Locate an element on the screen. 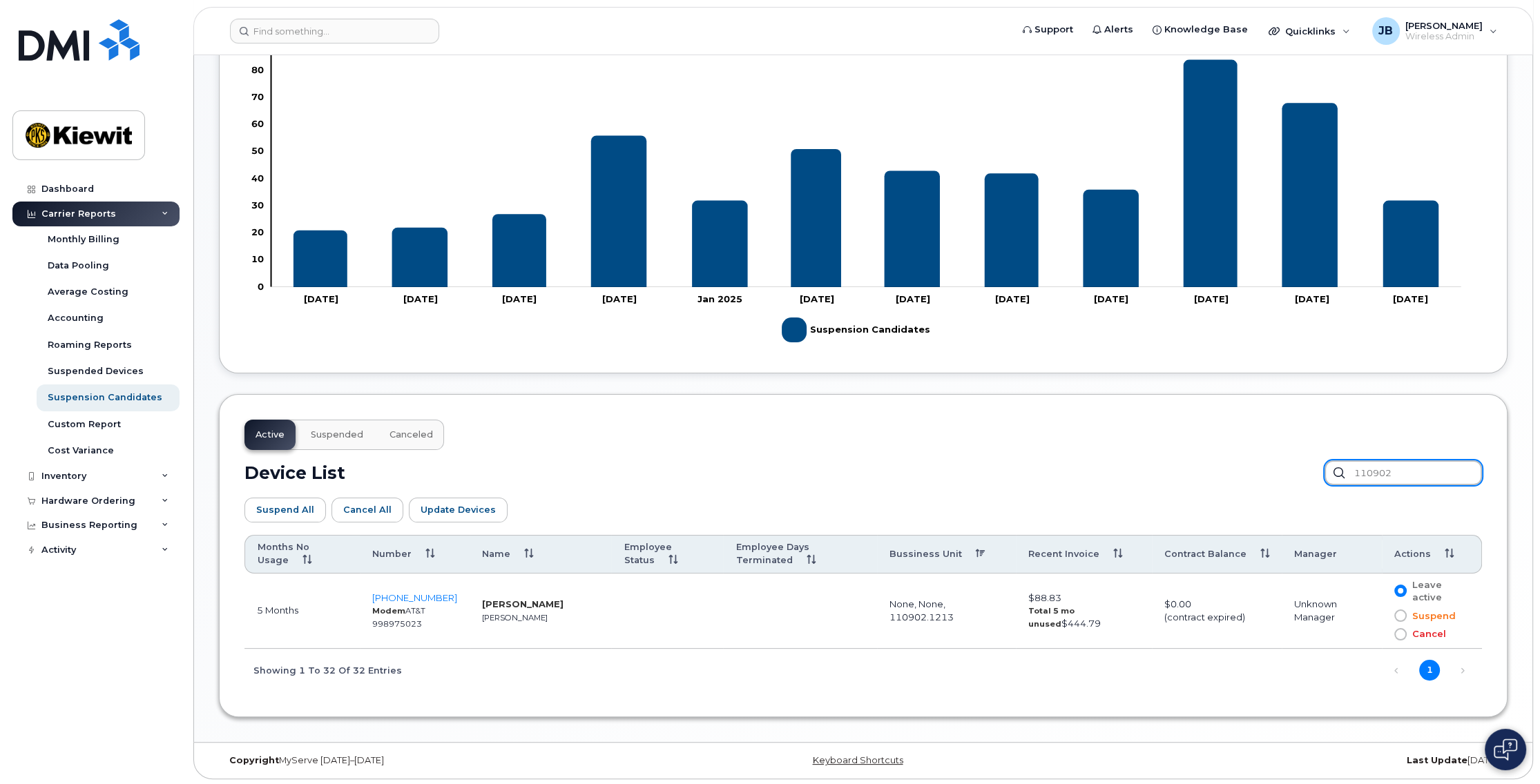 This screenshot has width=1540, height=784. tspan: Jan 2025 is located at coordinates (719, 299).